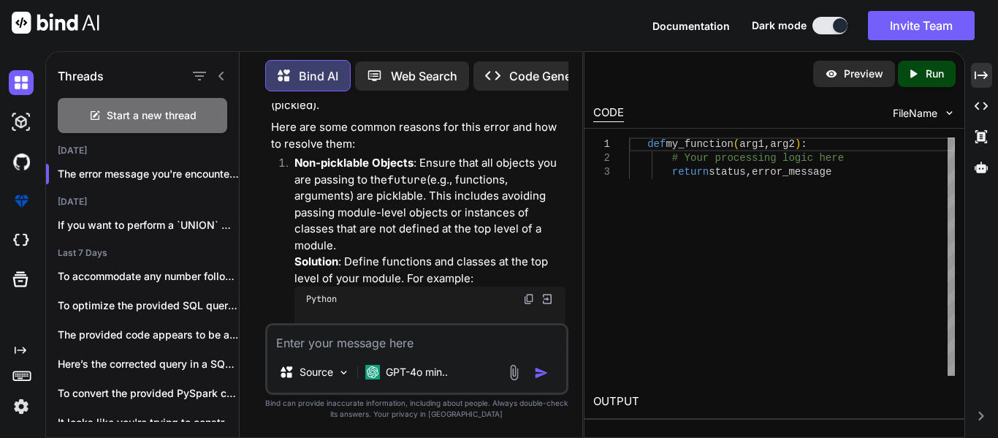  I want to click on img: darkChat, so click(21, 83).